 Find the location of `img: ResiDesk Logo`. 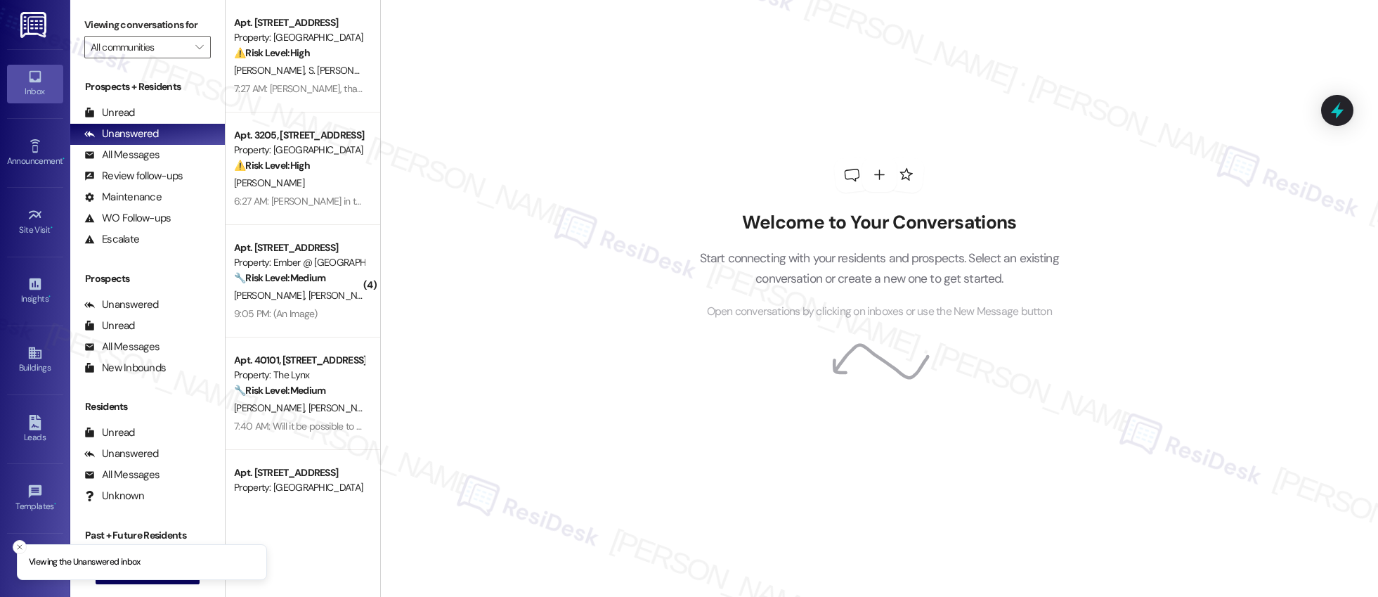

img: ResiDesk Logo is located at coordinates (34, 25).